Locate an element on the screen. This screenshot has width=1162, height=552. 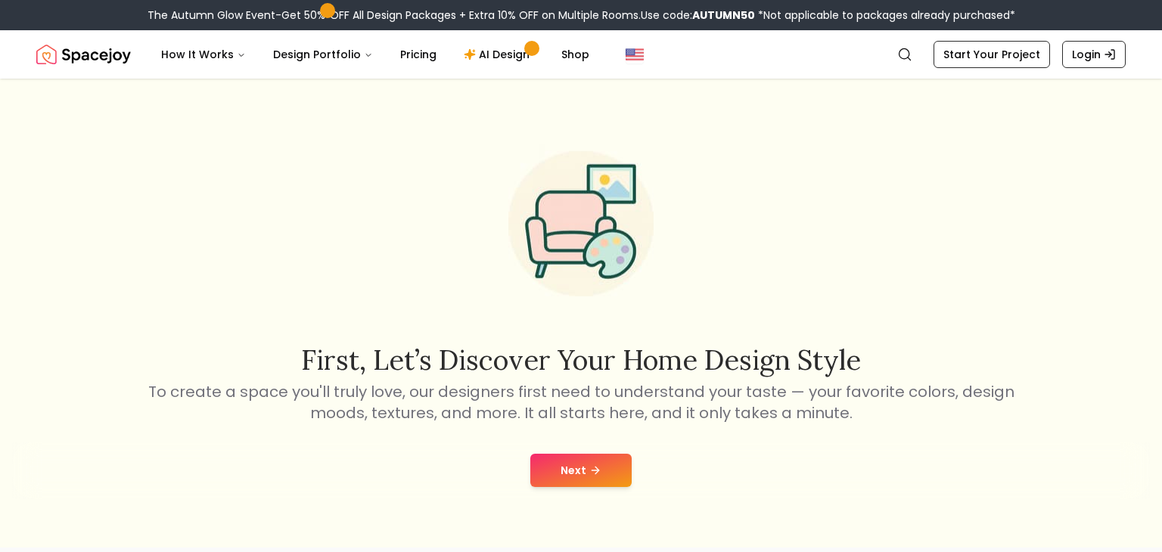
a: AI Design is located at coordinates (499, 54).